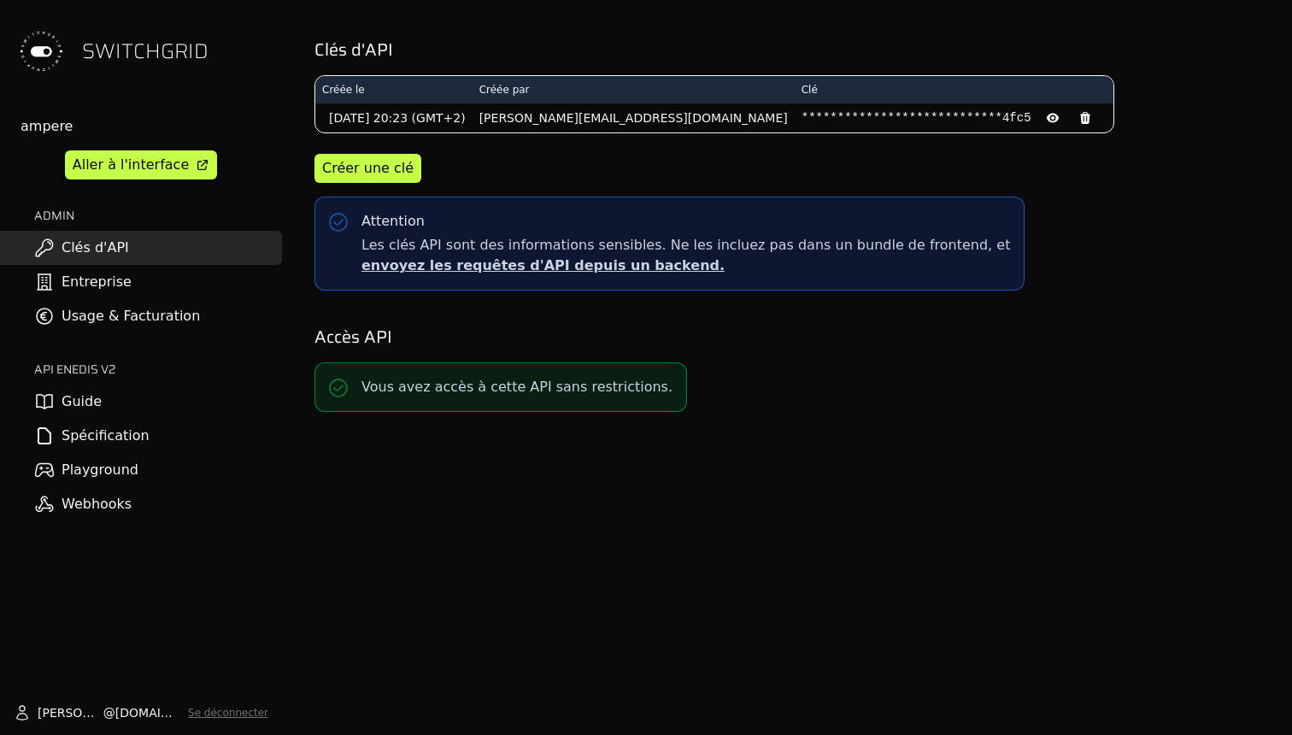  Describe the element at coordinates (954, 90) in the screenshot. I see `th: Clé` at that location.